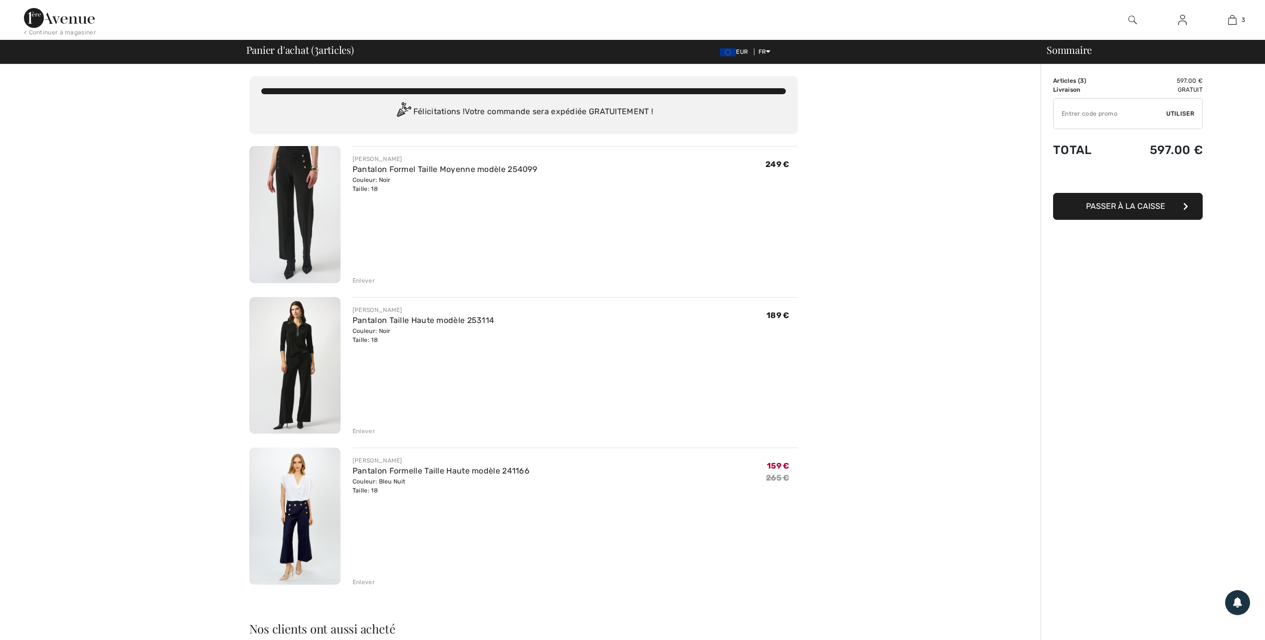 The image size is (1265, 640). What do you see at coordinates (59, 18) in the screenshot?
I see `img: 1ère Avenue` at bounding box center [59, 18].